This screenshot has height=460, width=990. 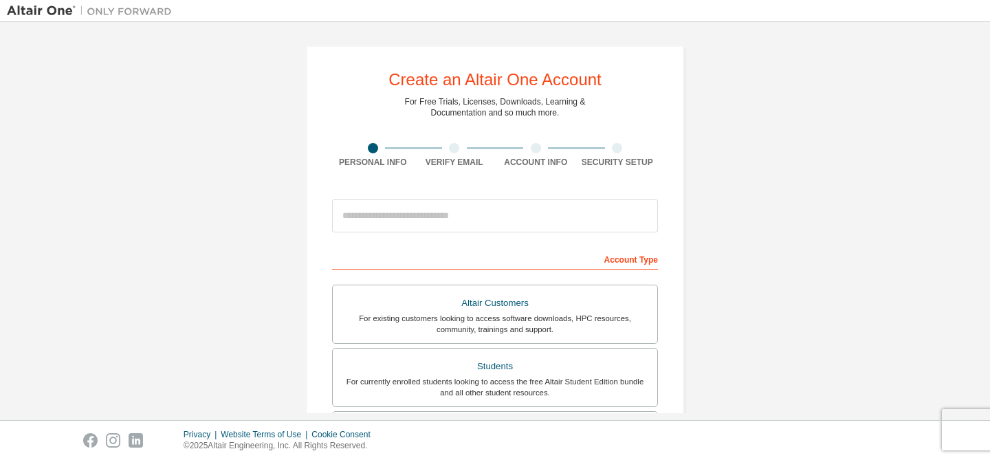 What do you see at coordinates (373, 162) in the screenshot?
I see `div: Personal Info` at bounding box center [373, 162].